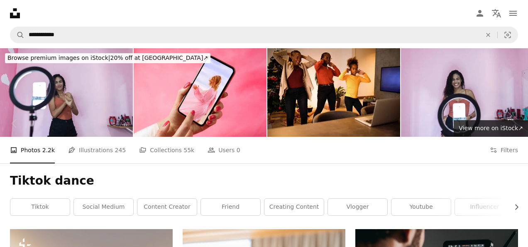 The height and width of the screenshot is (247, 528). What do you see at coordinates (224, 150) in the screenshot?
I see `a: Users 0` at bounding box center [224, 150].